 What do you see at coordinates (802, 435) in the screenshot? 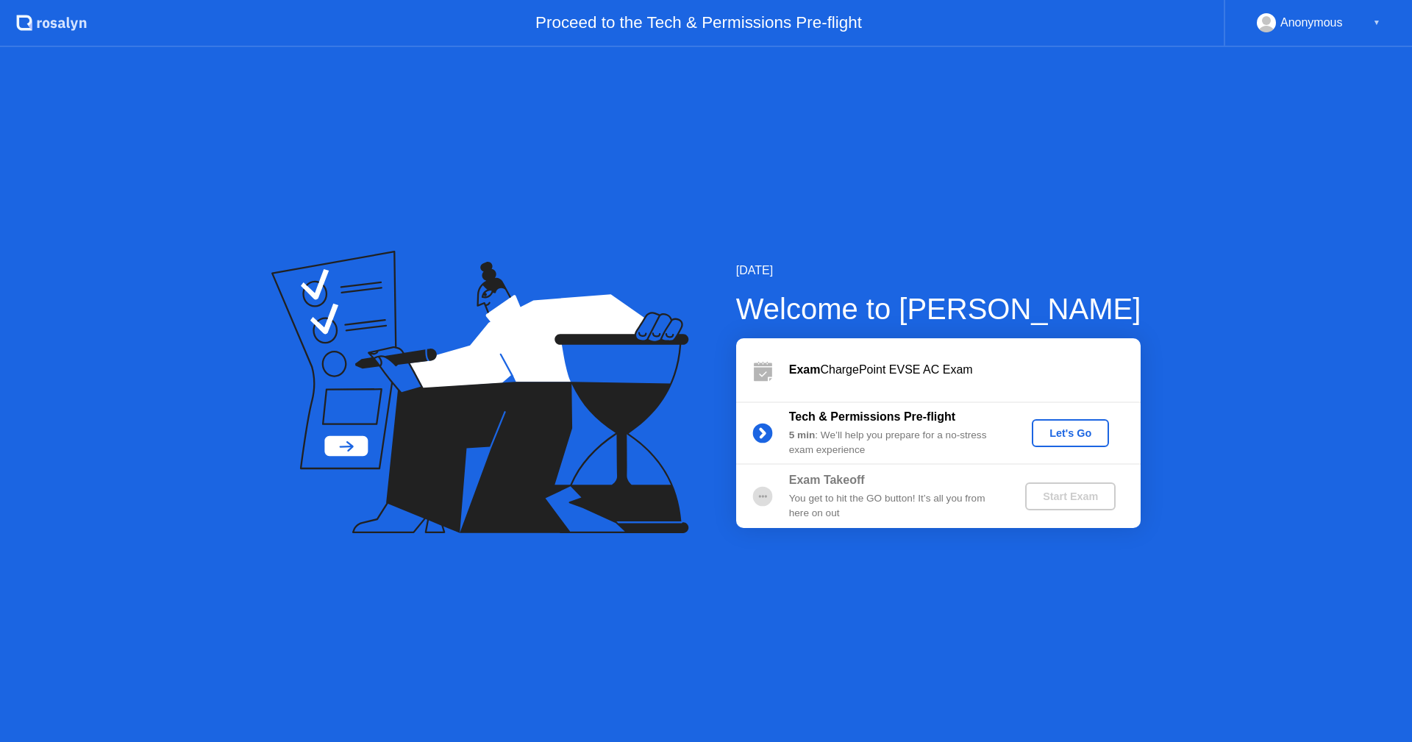
I see `b: 5 min` at bounding box center [802, 435].